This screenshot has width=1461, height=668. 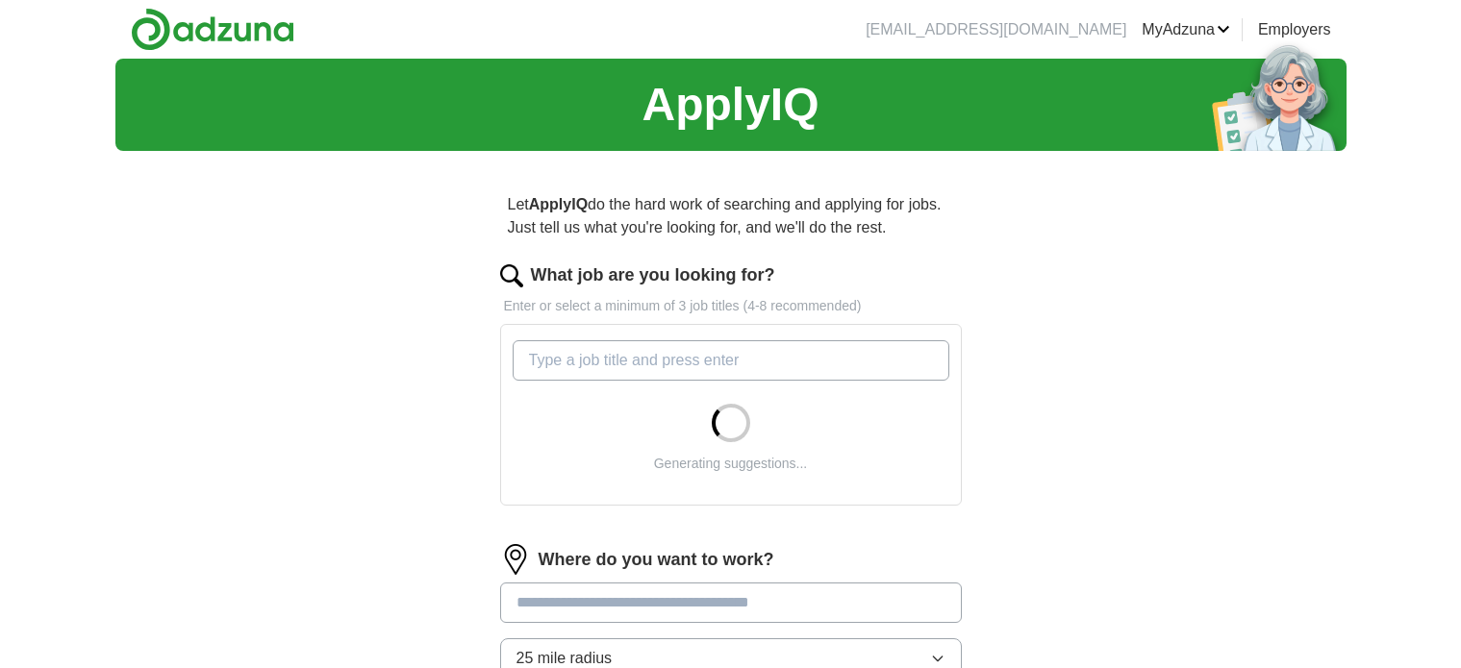 I want to click on p: Let do the hard work of searching and applying for jobs. Just tell us what you're looking for, an..., so click(x=731, y=216).